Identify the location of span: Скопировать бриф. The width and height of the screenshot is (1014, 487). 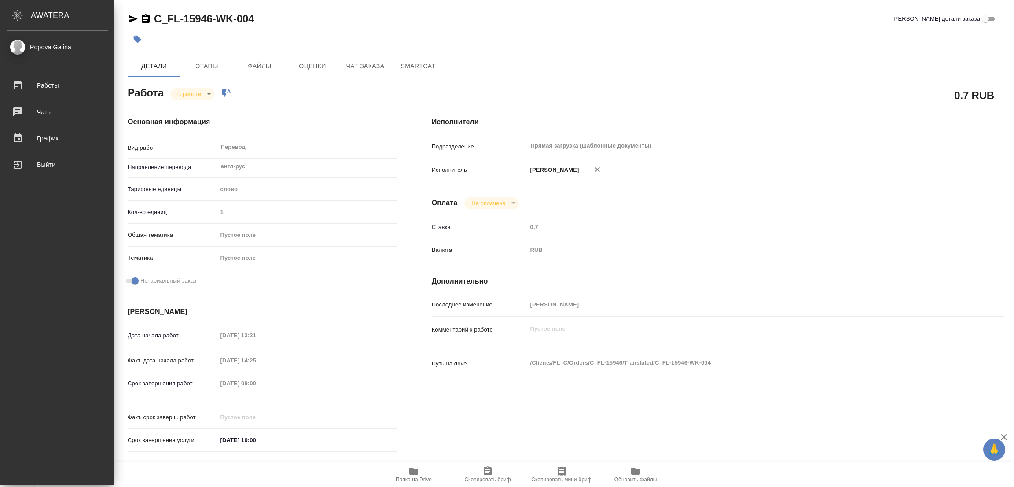
(487, 479).